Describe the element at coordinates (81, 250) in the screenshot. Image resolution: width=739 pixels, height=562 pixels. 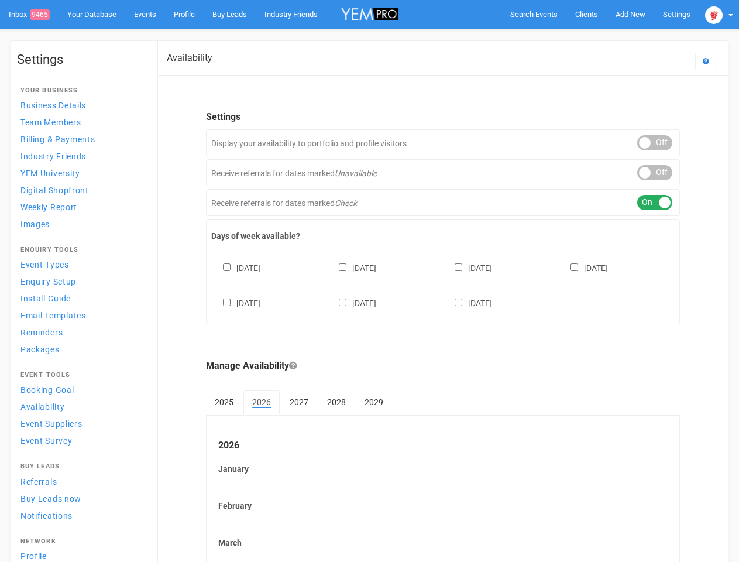
I see `h4: Enquiry Tools` at that location.